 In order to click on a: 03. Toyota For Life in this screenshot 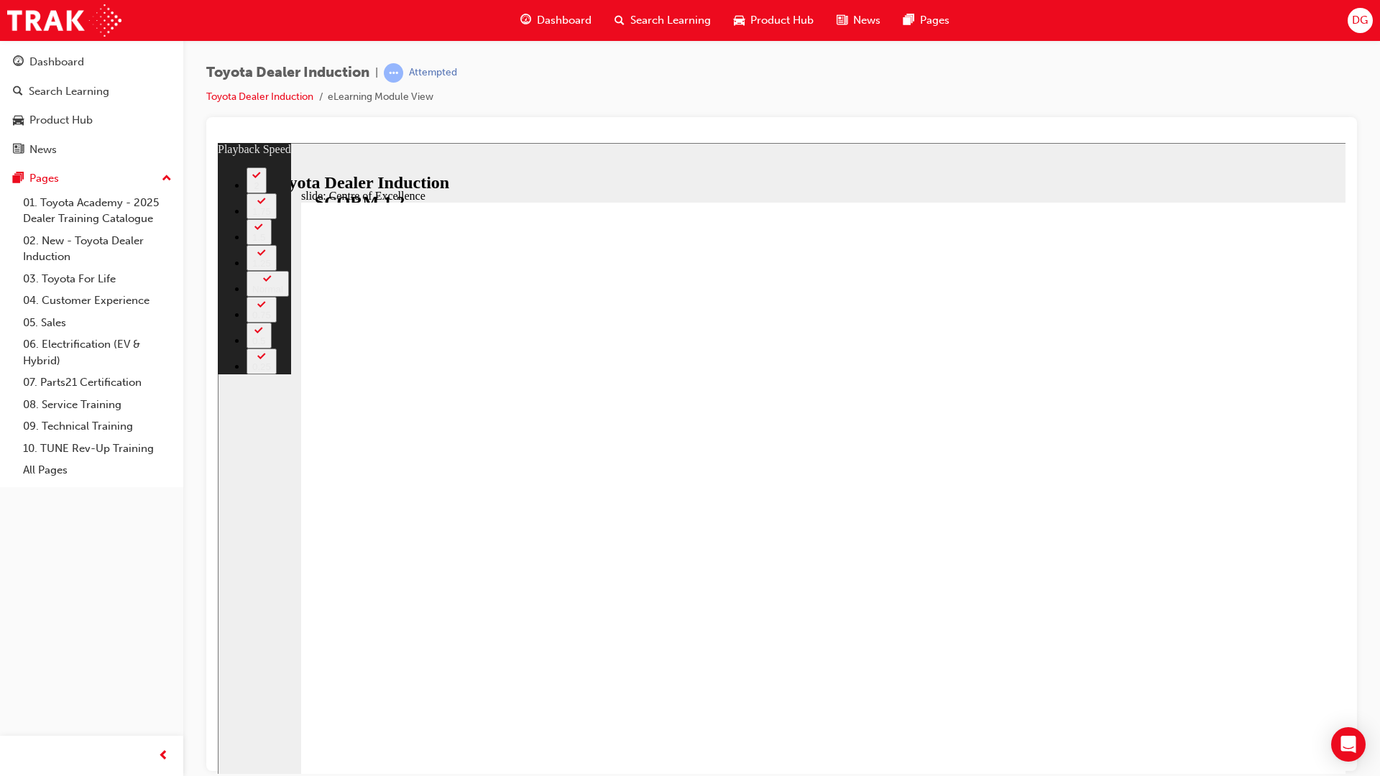, I will do `click(97, 279)`.